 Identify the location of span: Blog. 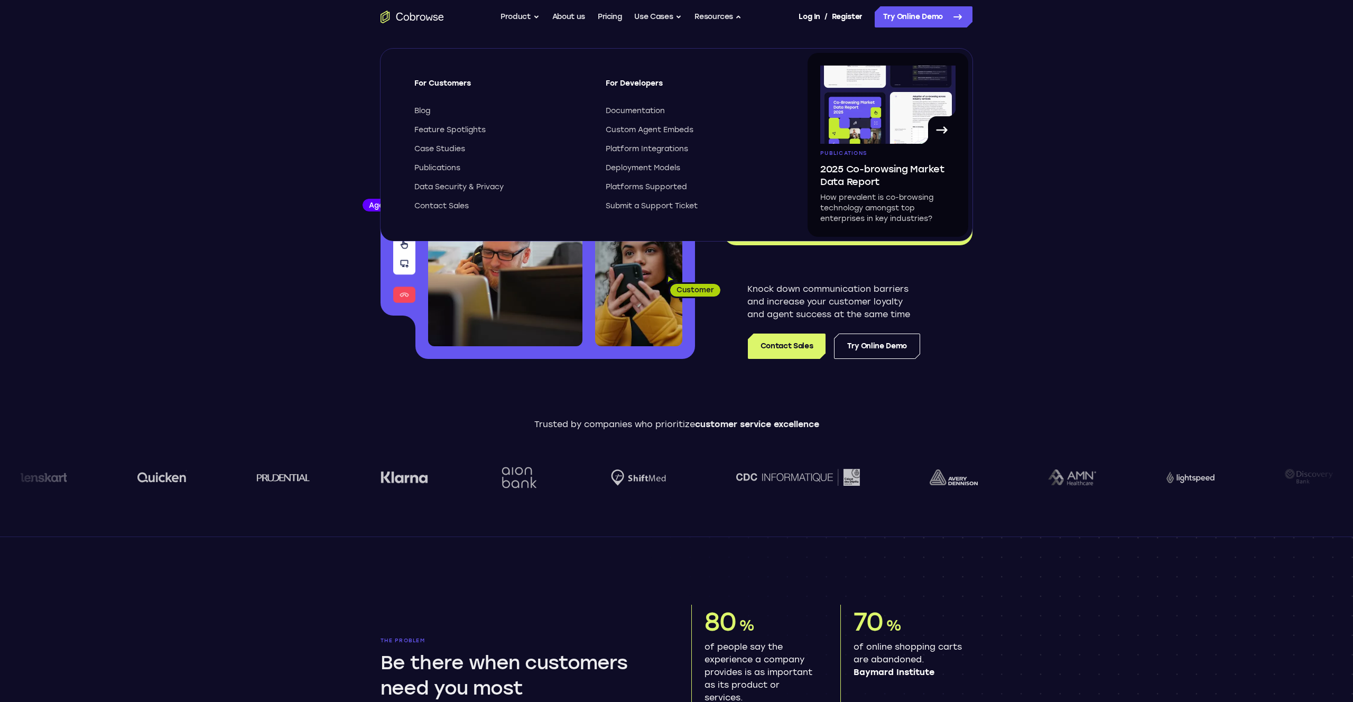
(422, 111).